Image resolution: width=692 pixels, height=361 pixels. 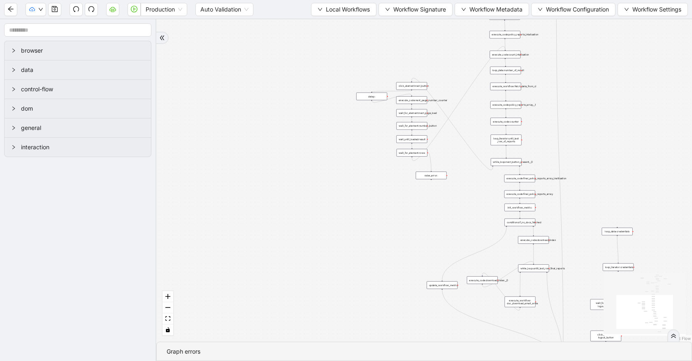 What do you see at coordinates (32, 9) in the screenshot?
I see `span: cloud-upload` at bounding box center [32, 9].